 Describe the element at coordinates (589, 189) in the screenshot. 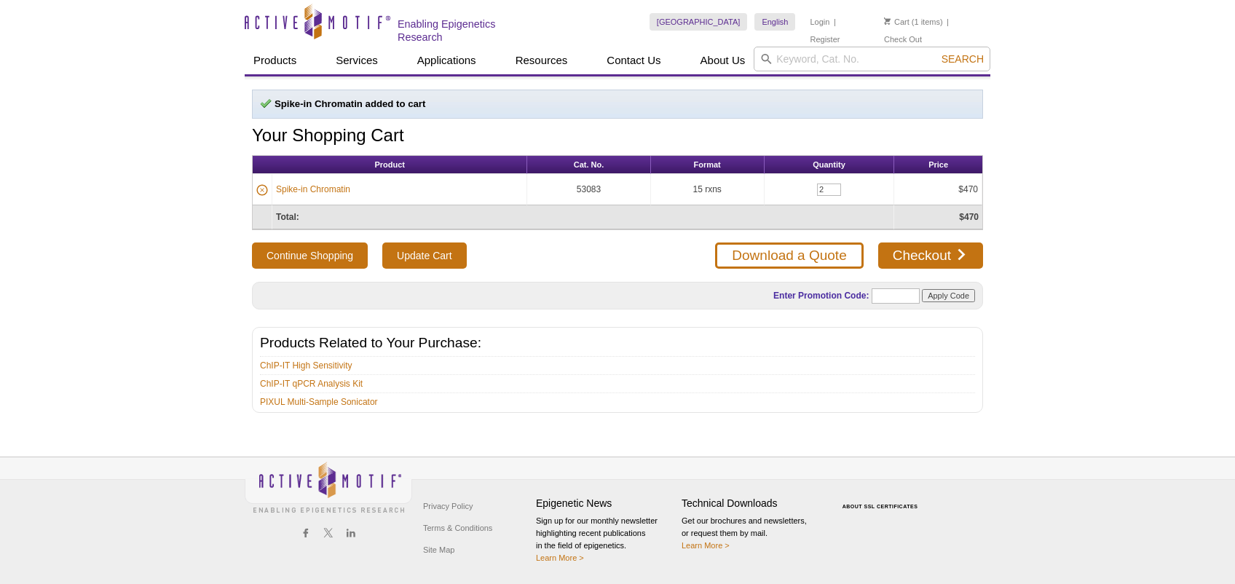

I see `td: 53083` at that location.